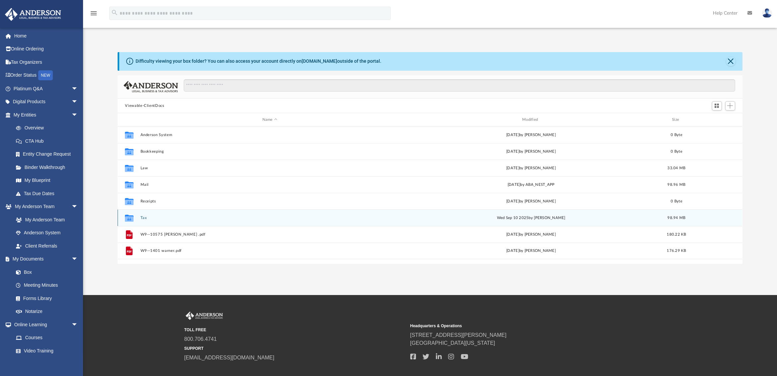 This screenshot has height=376, width=777. Describe the element at coordinates (48, 128) in the screenshot. I see `a: Overview` at that location.